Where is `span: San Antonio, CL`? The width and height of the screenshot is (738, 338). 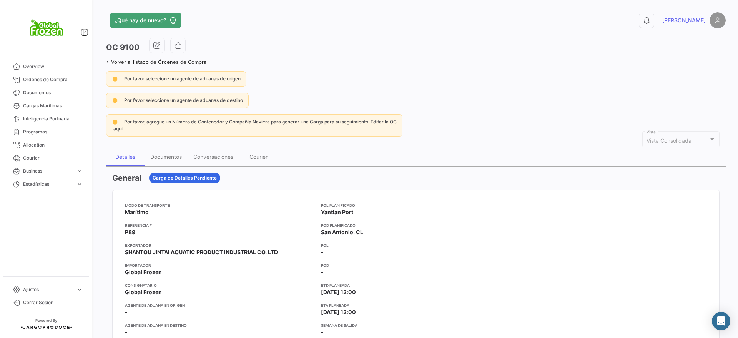
span: San Antonio, CL is located at coordinates (342, 232).